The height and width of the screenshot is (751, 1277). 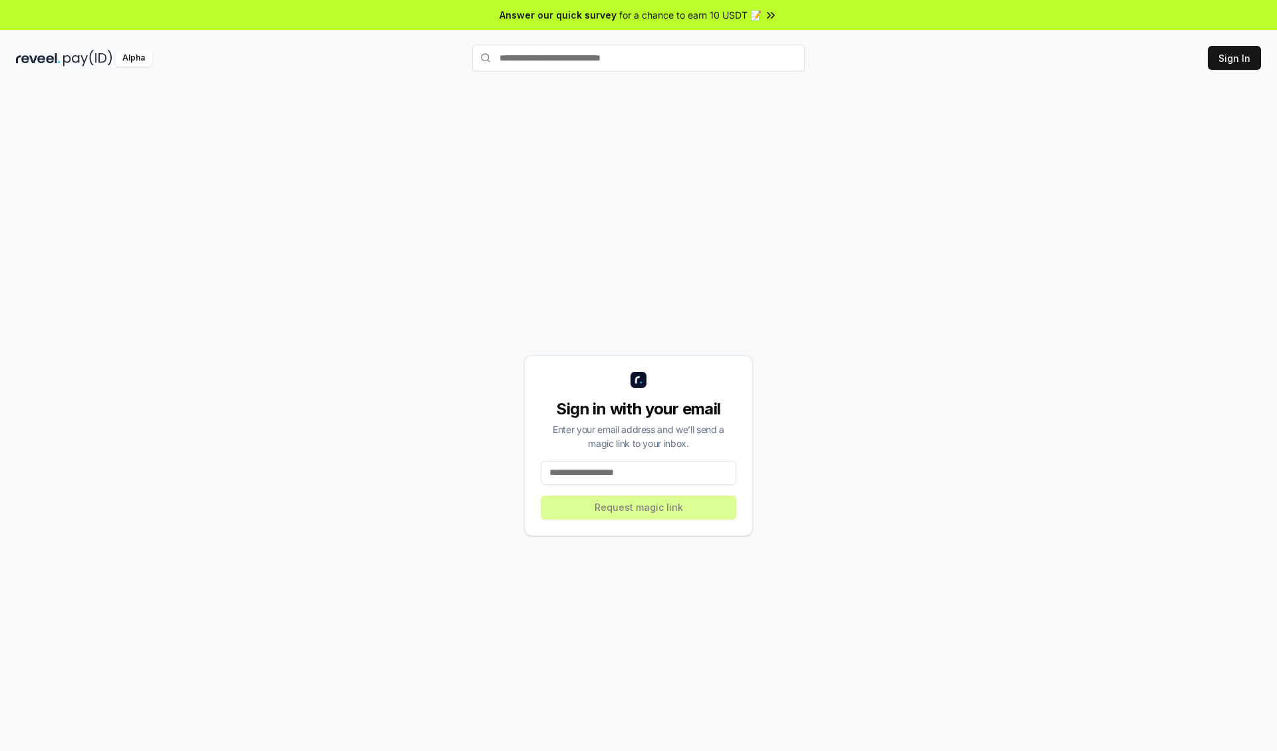 I want to click on div: Enter your email address and we’ll send a magic link to your inbox., so click(x=638, y=436).